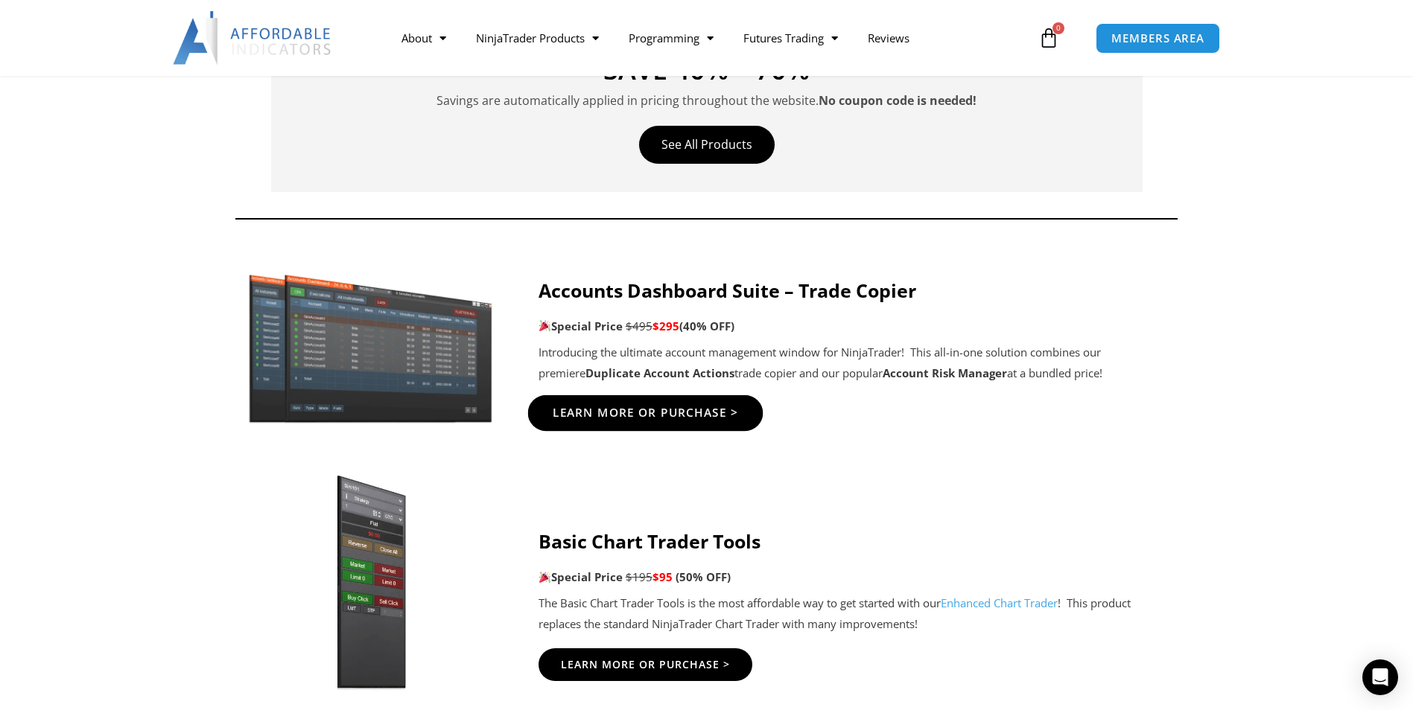 This screenshot has height=710, width=1413. What do you see at coordinates (855, 614) in the screenshot?
I see `p: The Basic Chart Trader Tools is the most affordable way to get started with our ! This product re...` at bounding box center [855, 614].